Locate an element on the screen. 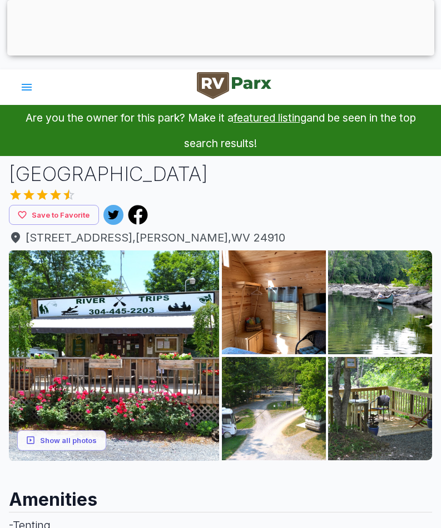 The image size is (441, 528). a: RVParx Logo is located at coordinates (234, 87).